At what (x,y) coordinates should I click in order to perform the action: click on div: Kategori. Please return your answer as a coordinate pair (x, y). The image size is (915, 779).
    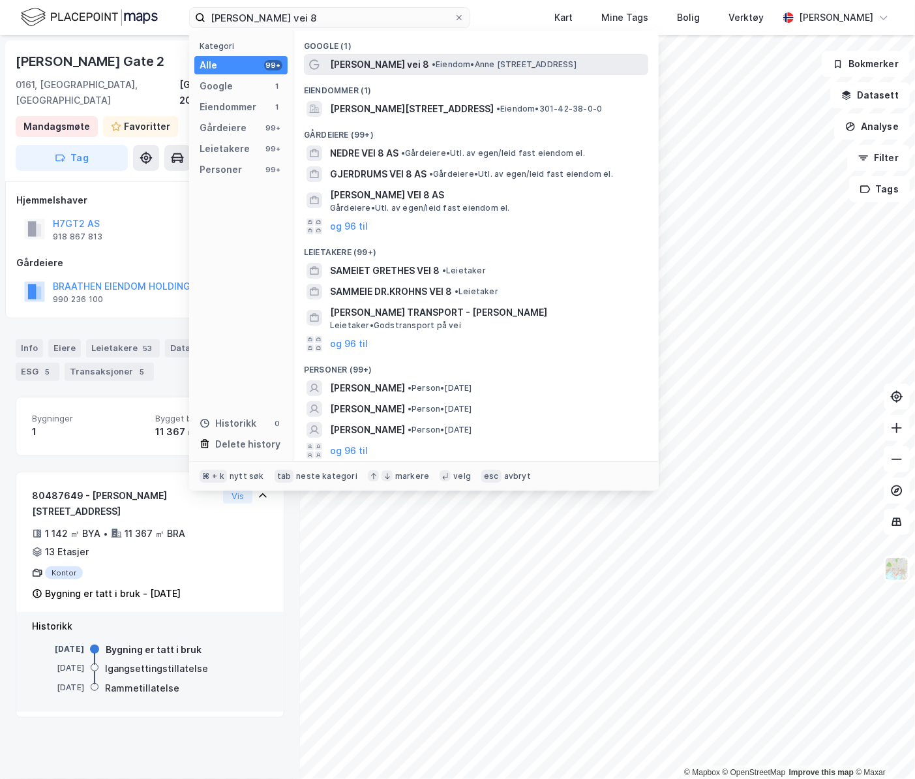
    Looking at the image, I should click on (243, 46).